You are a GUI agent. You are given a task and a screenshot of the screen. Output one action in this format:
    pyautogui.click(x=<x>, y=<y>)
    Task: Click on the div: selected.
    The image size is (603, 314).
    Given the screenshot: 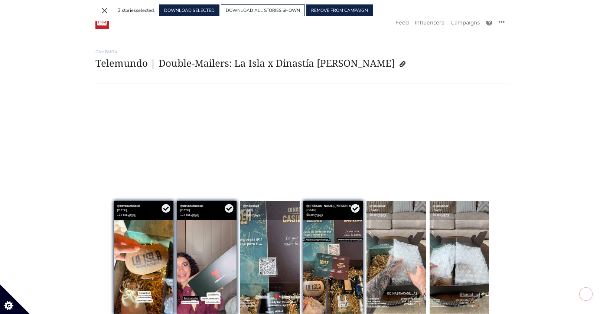 What is the action you would take?
    pyautogui.click(x=136, y=10)
    